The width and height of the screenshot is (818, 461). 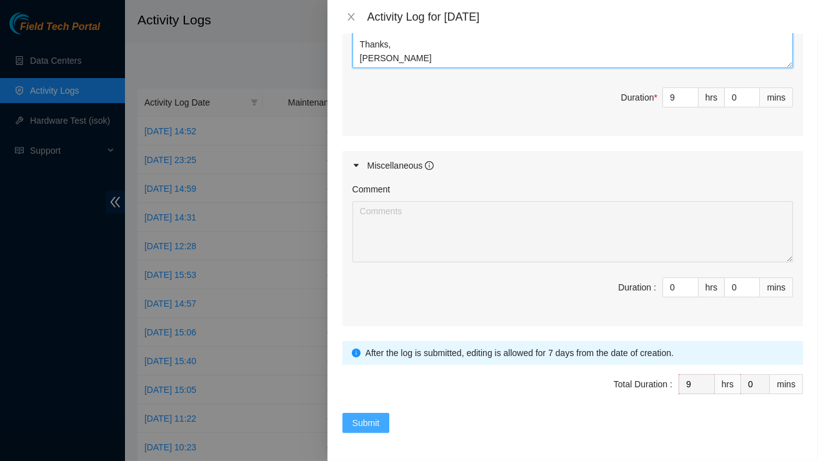 I want to click on div: Duration, so click(x=639, y=97).